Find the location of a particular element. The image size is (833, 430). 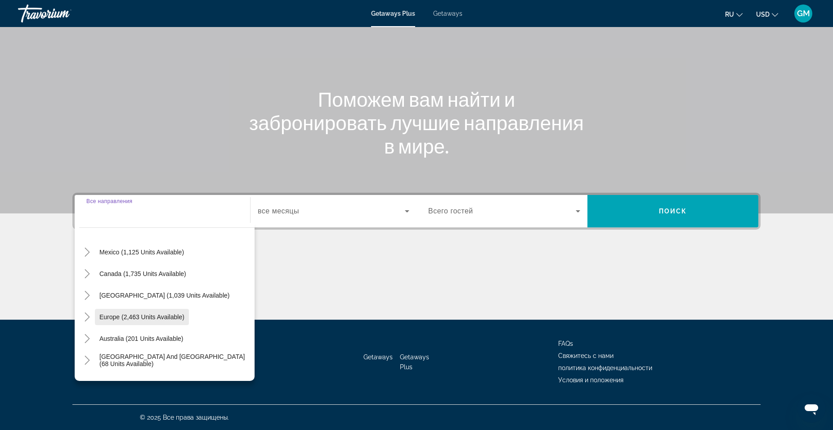

button: Поиск is located at coordinates (673, 211).